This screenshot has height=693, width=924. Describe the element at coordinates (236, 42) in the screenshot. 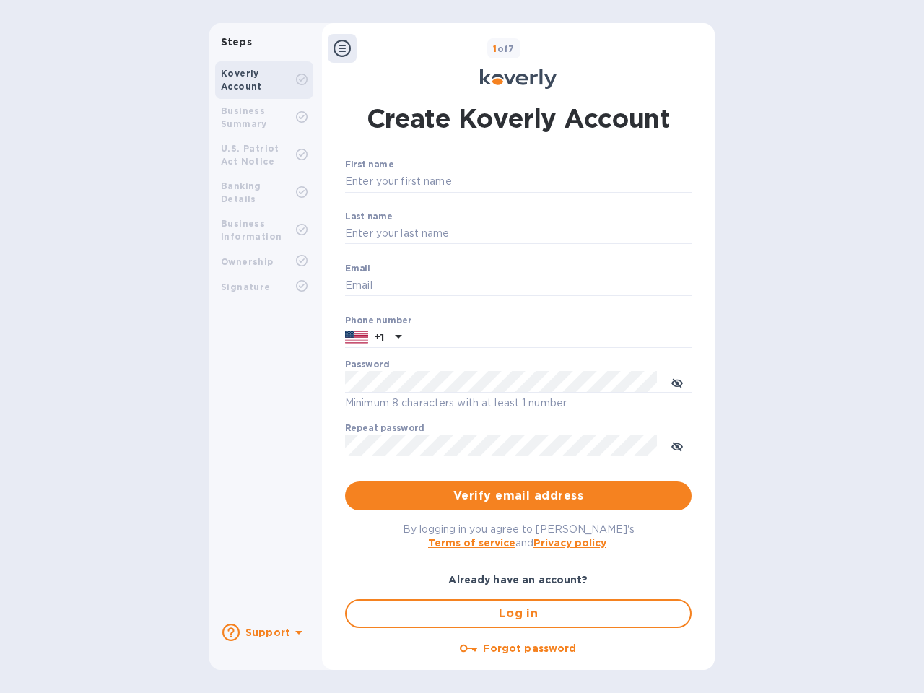

I see `b: Steps` at that location.